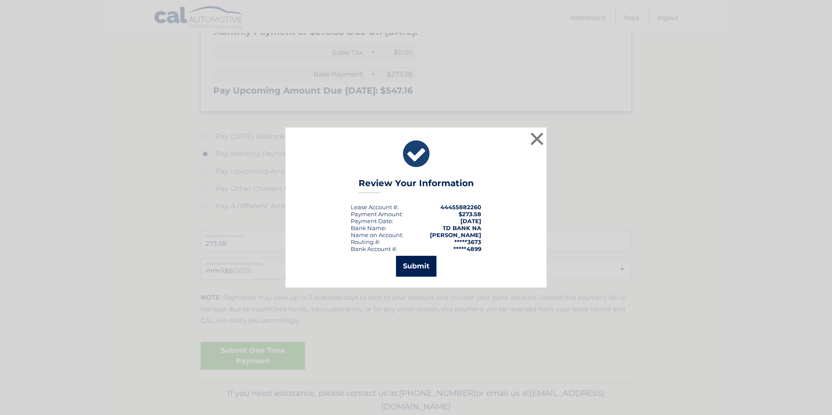 The width and height of the screenshot is (832, 415). Describe the element at coordinates (461, 207) in the screenshot. I see `strong: 44455882260` at that location.